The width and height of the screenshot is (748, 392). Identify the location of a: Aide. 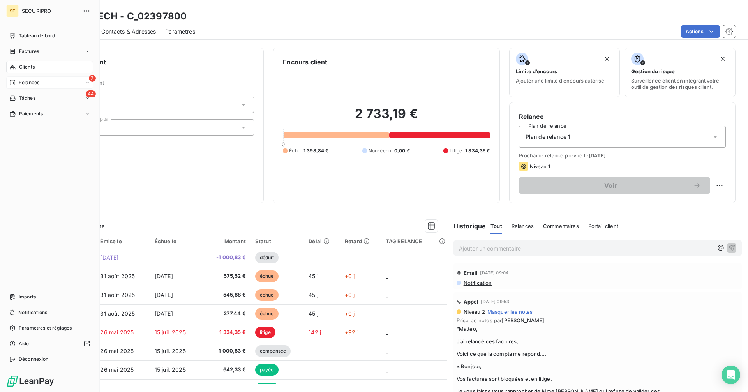
(49, 344).